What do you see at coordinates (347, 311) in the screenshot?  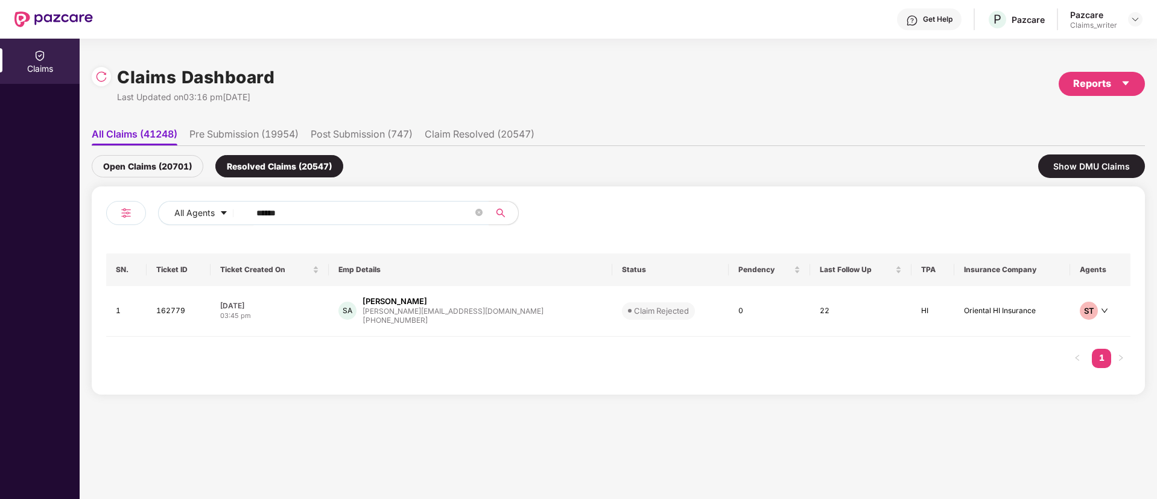 I see `div: SA` at bounding box center [347, 311].